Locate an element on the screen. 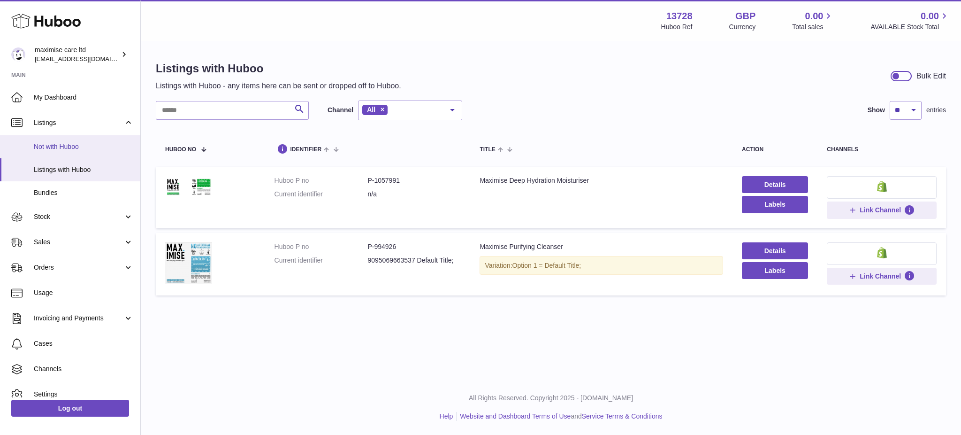 The width and height of the screenshot is (961, 435). span: Invoicing and Payments is located at coordinates (78, 318).